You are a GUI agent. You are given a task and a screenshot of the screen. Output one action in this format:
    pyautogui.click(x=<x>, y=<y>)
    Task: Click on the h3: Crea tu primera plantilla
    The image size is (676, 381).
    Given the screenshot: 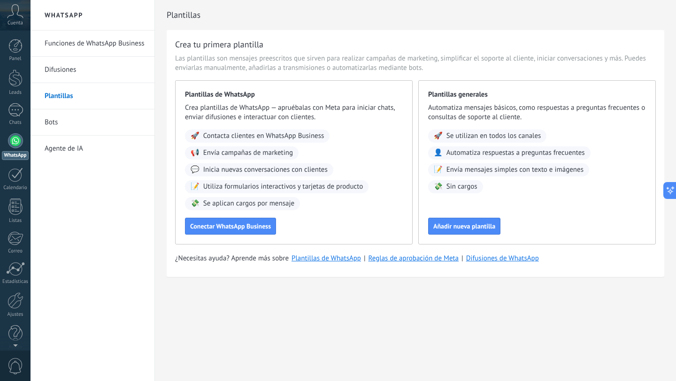 What is the action you would take?
    pyautogui.click(x=219, y=44)
    